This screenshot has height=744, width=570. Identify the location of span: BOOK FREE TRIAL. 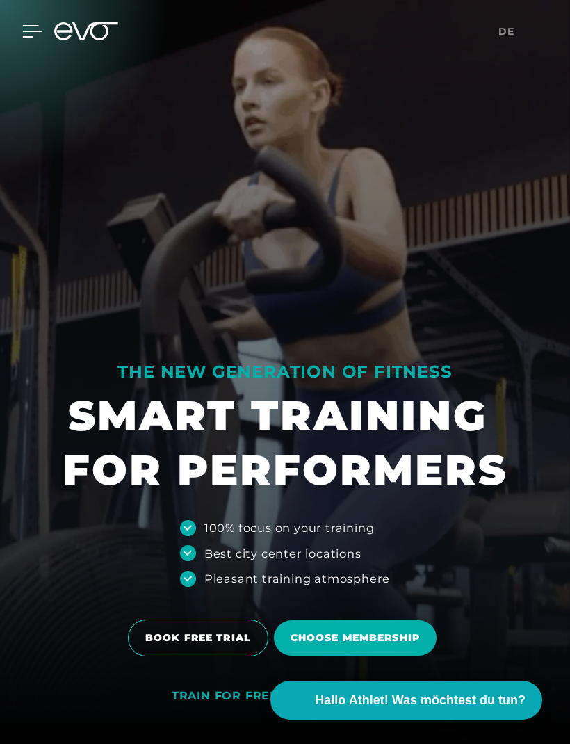
(198, 638).